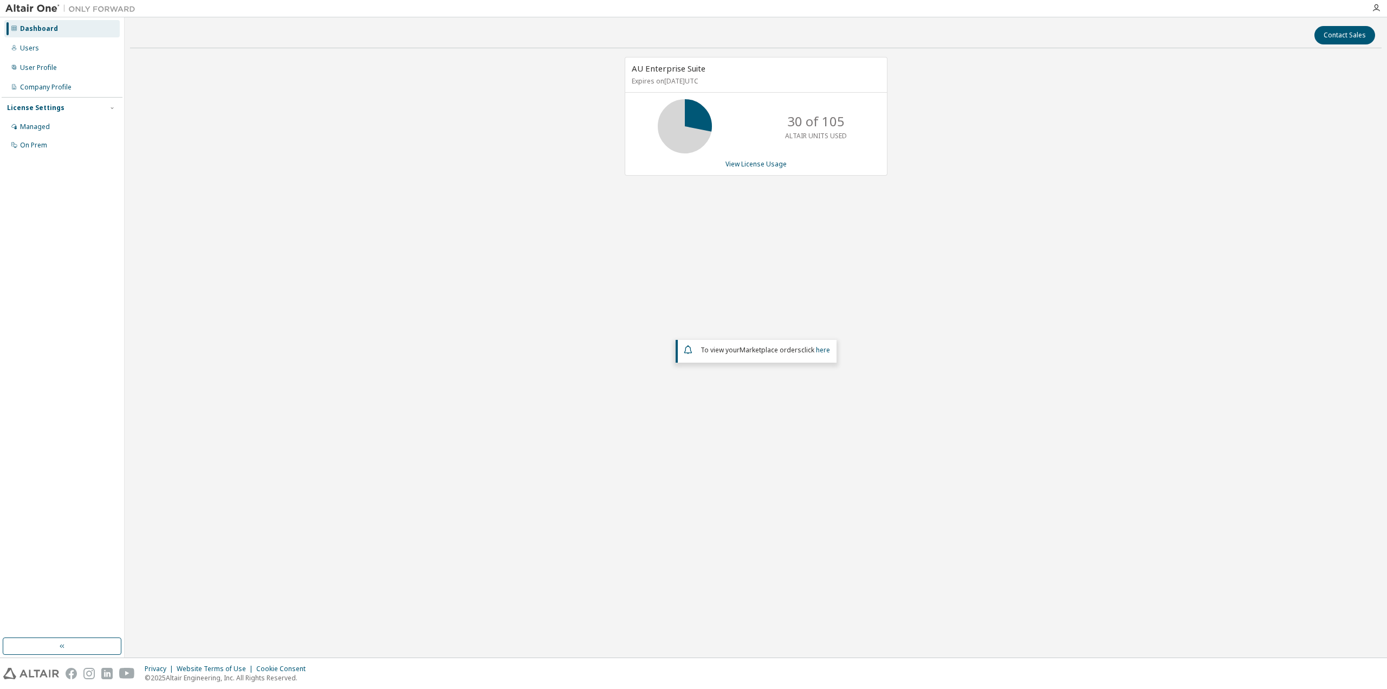 This screenshot has width=1387, height=689. I want to click on a: here, so click(823, 349).